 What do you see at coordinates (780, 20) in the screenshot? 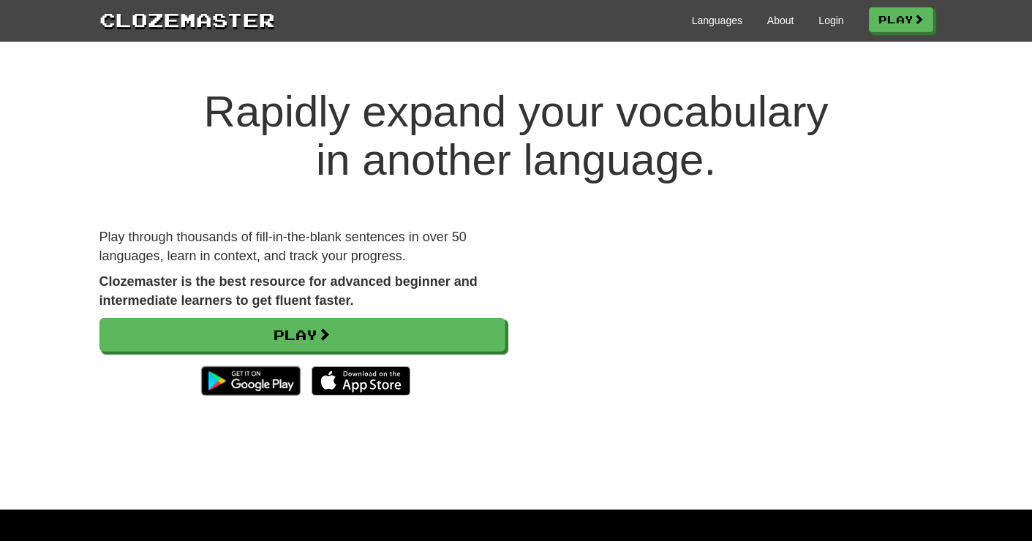
I see `a: About` at bounding box center [780, 20].